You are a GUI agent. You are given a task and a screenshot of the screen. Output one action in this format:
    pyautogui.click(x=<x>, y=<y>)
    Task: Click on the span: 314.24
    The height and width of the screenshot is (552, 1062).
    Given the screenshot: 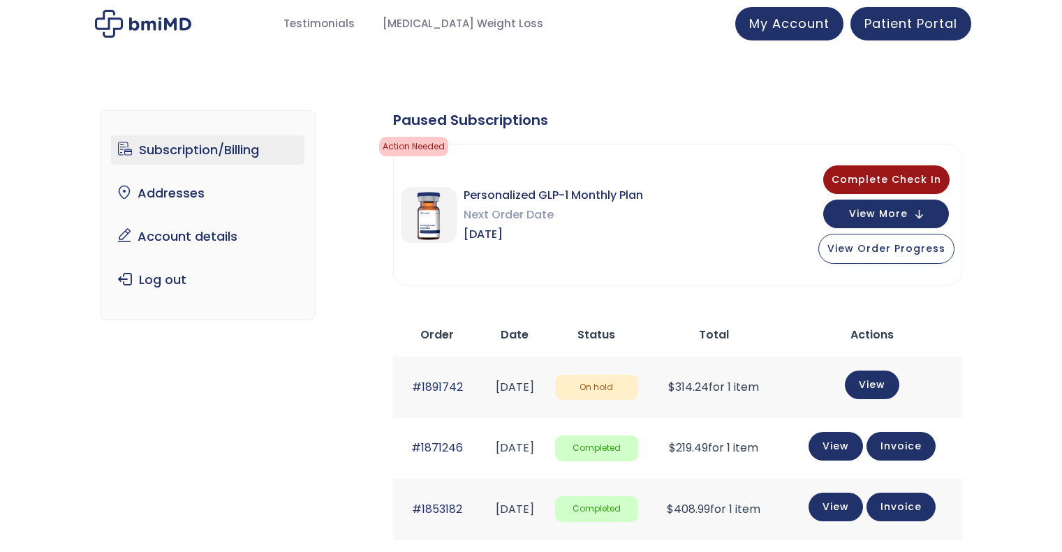 What is the action you would take?
    pyautogui.click(x=688, y=387)
    